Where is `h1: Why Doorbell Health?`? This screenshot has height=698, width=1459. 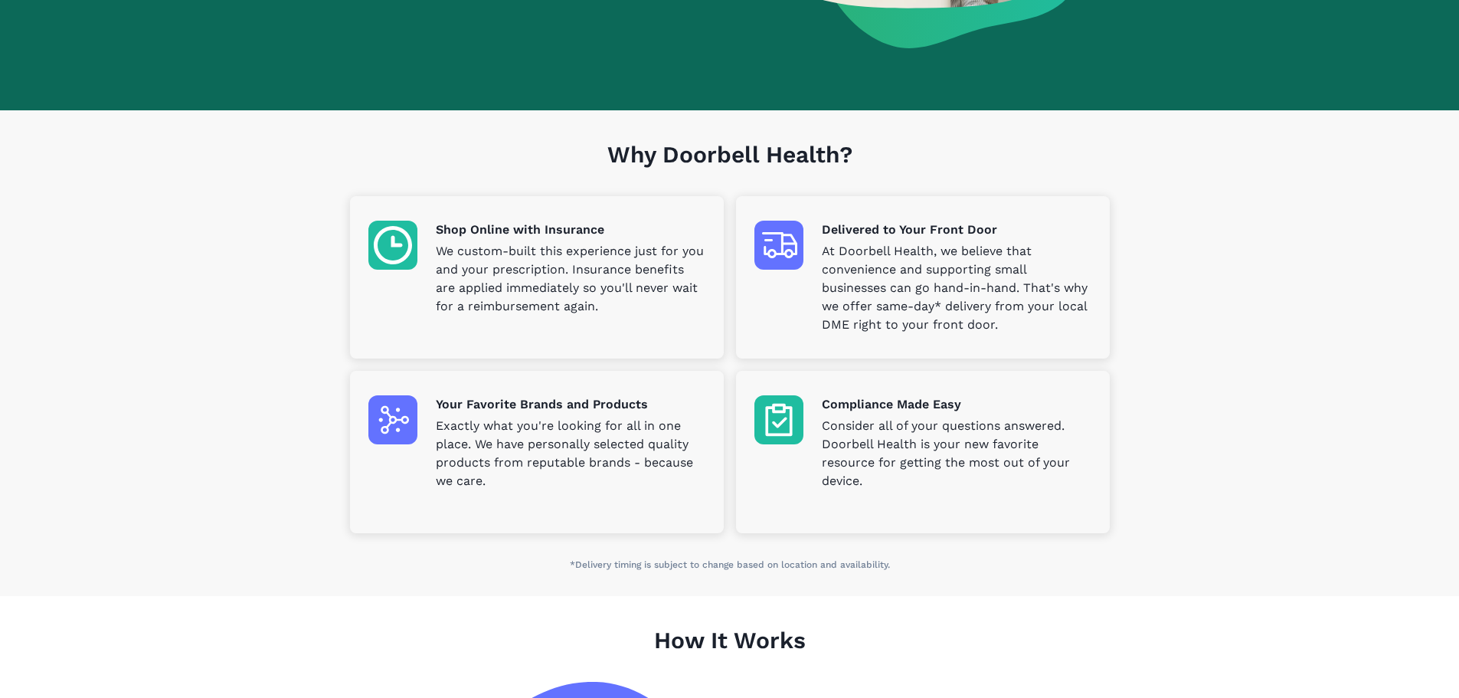 h1: Why Doorbell Health? is located at coordinates (730, 168).